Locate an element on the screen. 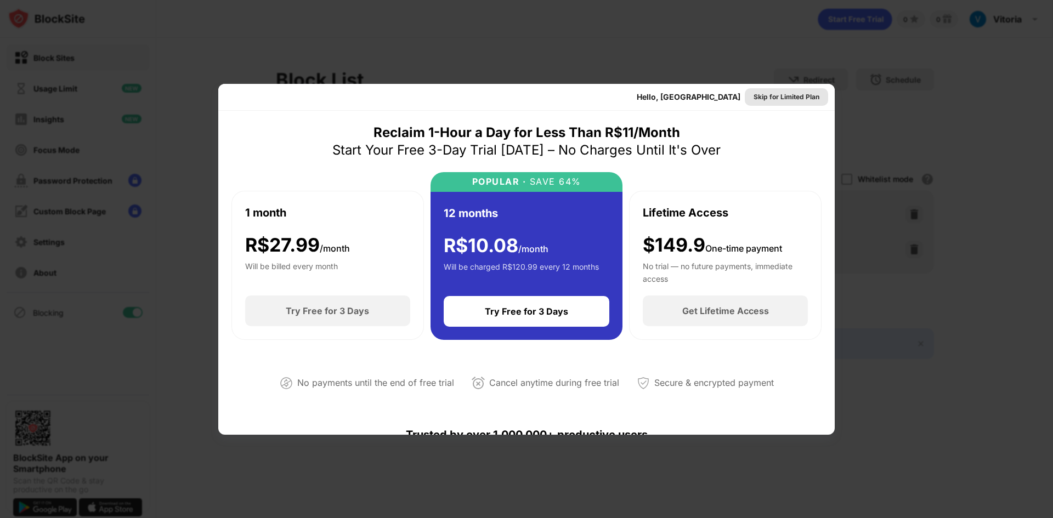 This screenshot has width=1053, height=518. div: Skip for Limited Plan is located at coordinates (786, 97).